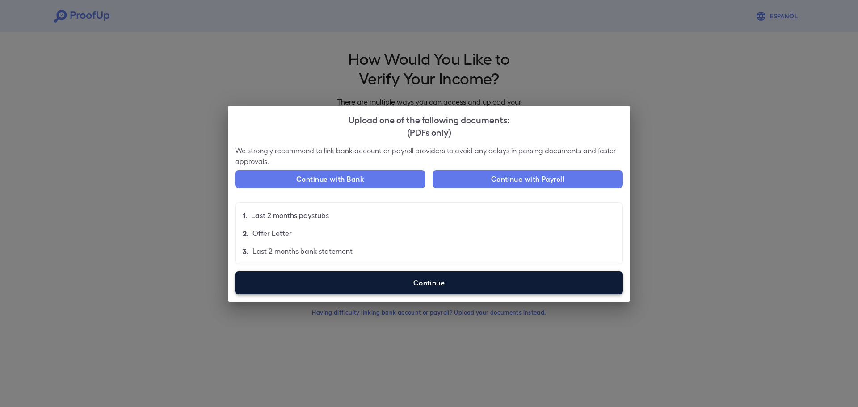 The width and height of the screenshot is (858, 407). Describe the element at coordinates (429, 126) in the screenshot. I see `h2: Upload one of the following documents:` at that location.